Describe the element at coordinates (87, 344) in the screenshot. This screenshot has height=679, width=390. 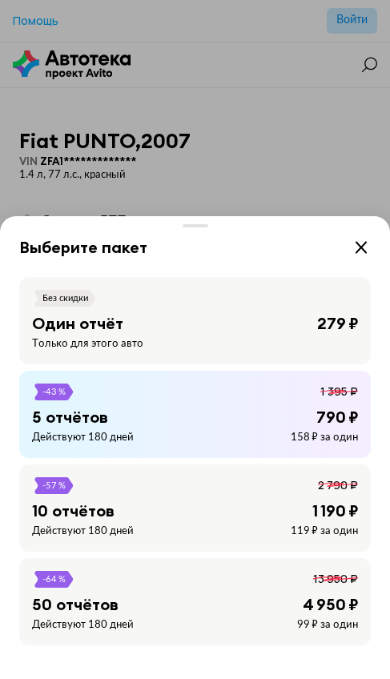
I see `div: Только для этого авто` at that location.